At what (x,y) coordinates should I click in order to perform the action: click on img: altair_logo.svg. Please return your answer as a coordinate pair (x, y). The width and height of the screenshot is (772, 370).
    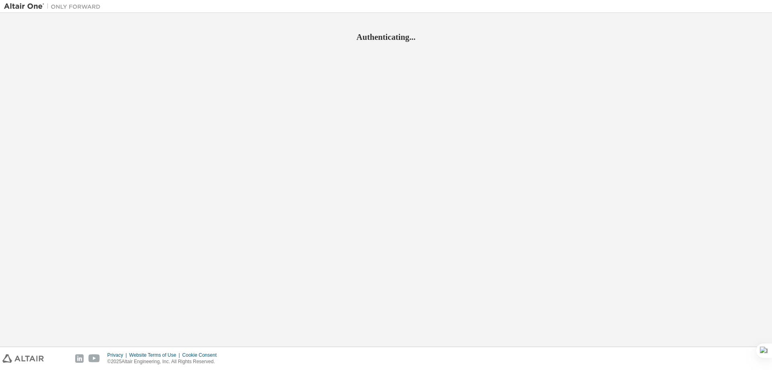
    Looking at the image, I should click on (23, 358).